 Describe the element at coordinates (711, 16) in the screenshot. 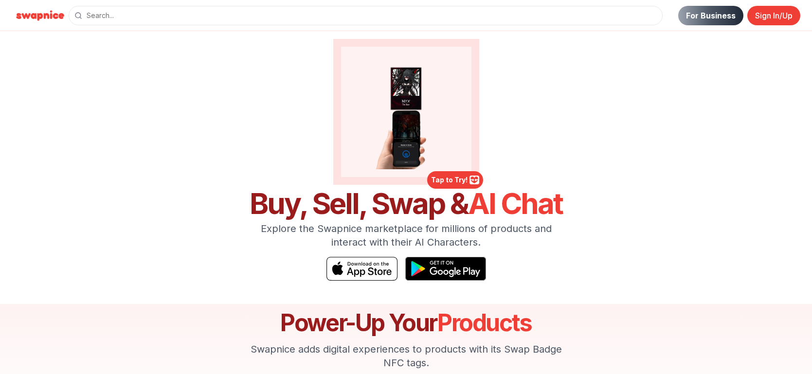

I see `a: For Business` at that location.